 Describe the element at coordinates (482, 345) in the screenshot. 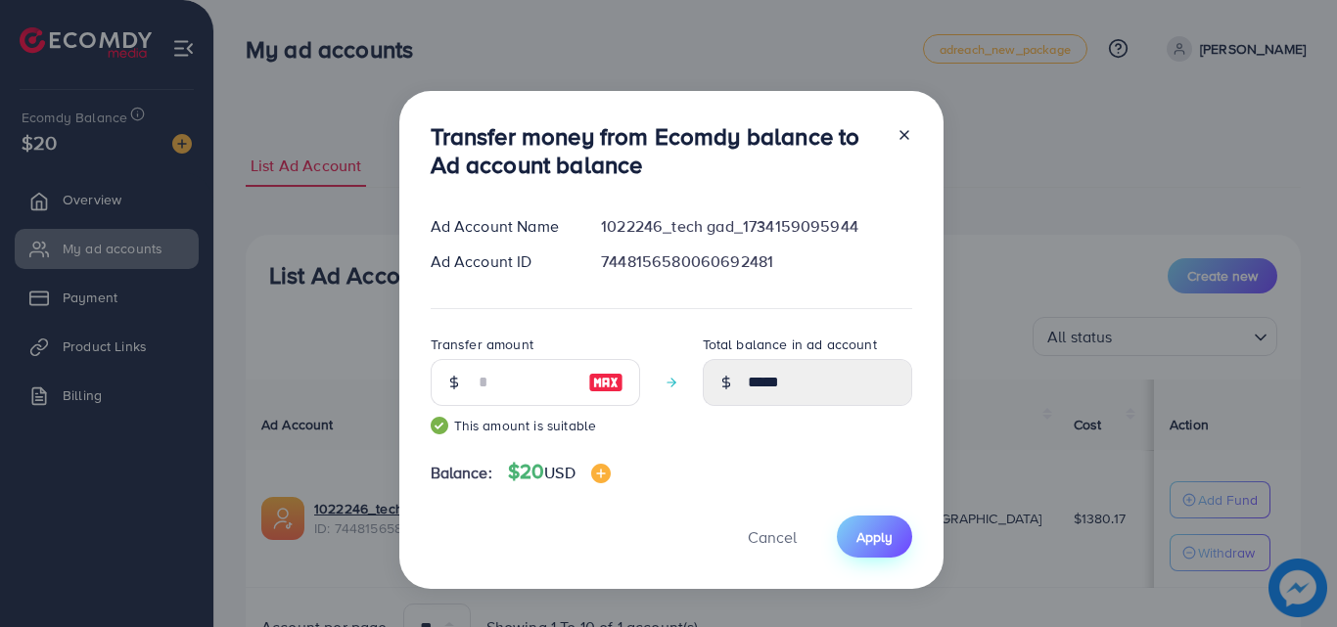

I see `label: Transfer amount` at that location.